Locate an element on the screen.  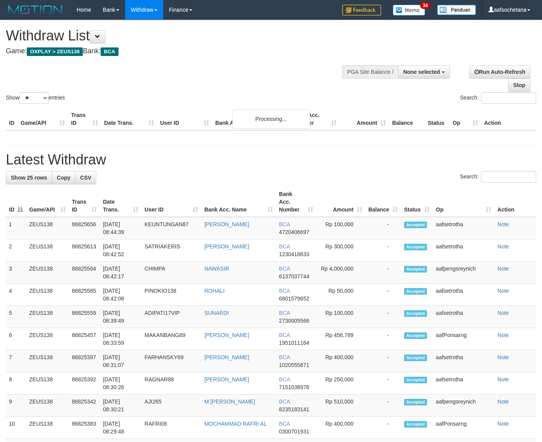
a: SUNARDI is located at coordinates (216, 313).